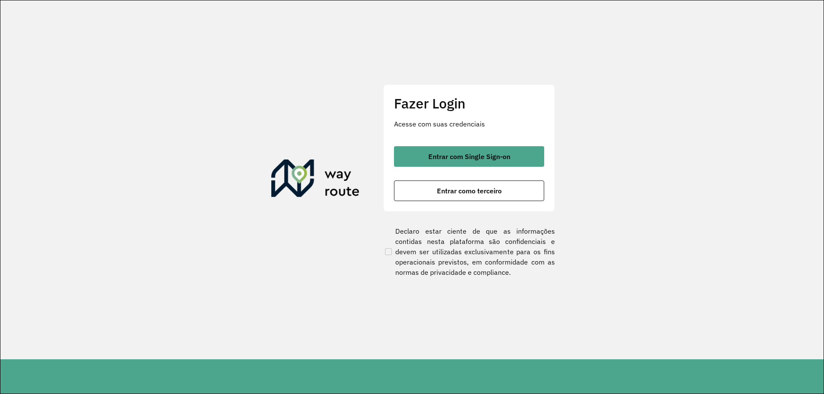  What do you see at coordinates (469, 252) in the screenshot?
I see `label: Declaro estar ciente de que as informações contidas nesta plataforma são confidenciais e devem se...` at bounding box center [469, 252].